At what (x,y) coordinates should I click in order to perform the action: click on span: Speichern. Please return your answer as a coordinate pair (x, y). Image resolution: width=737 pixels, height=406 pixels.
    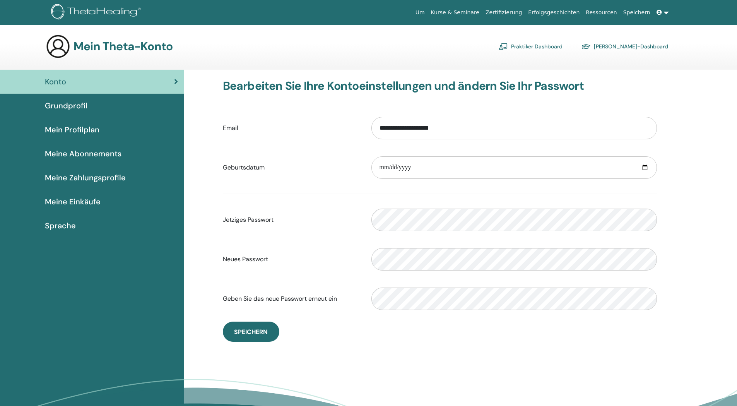
    Looking at the image, I should click on (251, 332).